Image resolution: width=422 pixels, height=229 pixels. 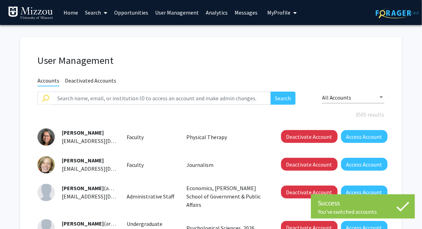 What do you see at coordinates (397, 13) in the screenshot?
I see `img: ForagerOne Logo` at bounding box center [397, 13].